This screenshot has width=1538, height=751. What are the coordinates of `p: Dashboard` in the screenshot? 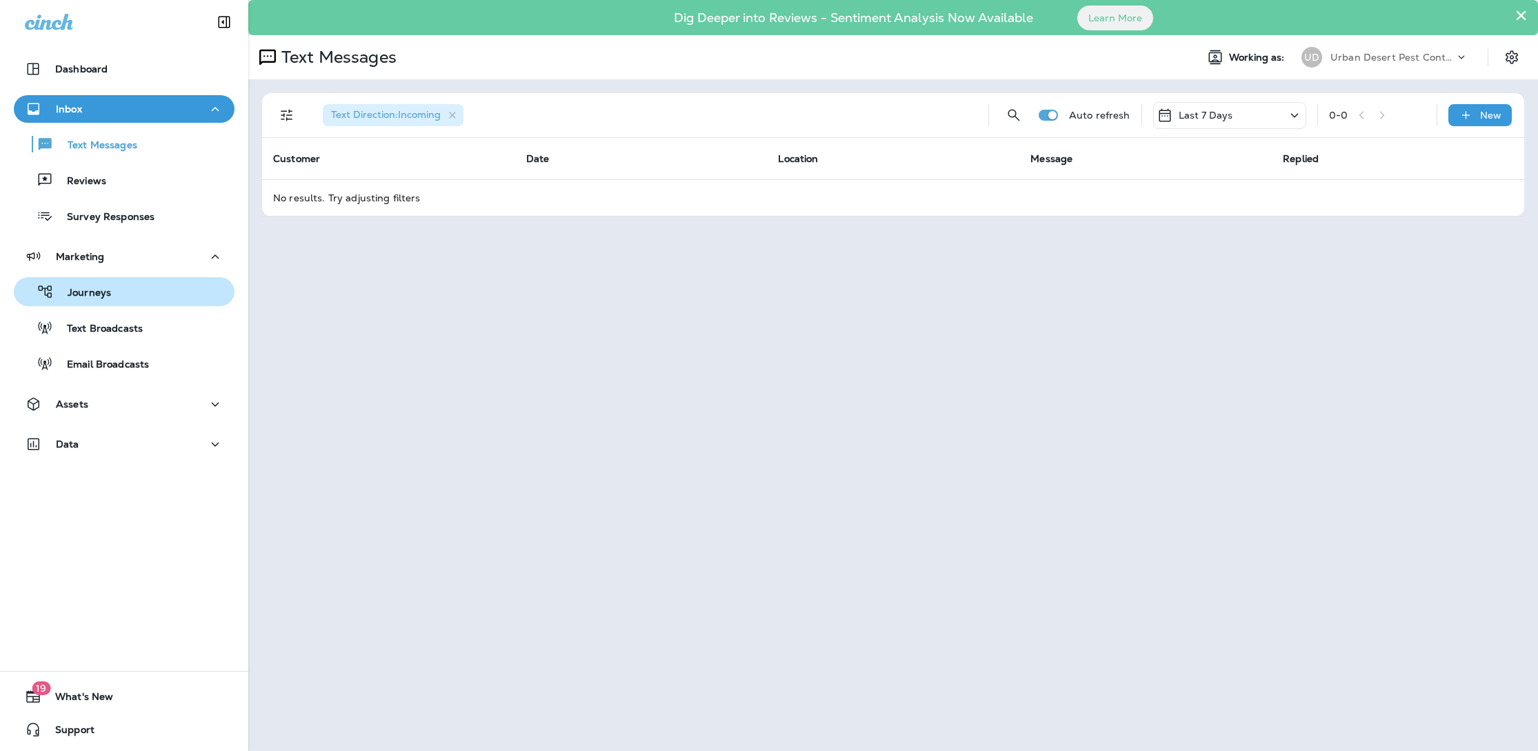 It's located at (81, 69).